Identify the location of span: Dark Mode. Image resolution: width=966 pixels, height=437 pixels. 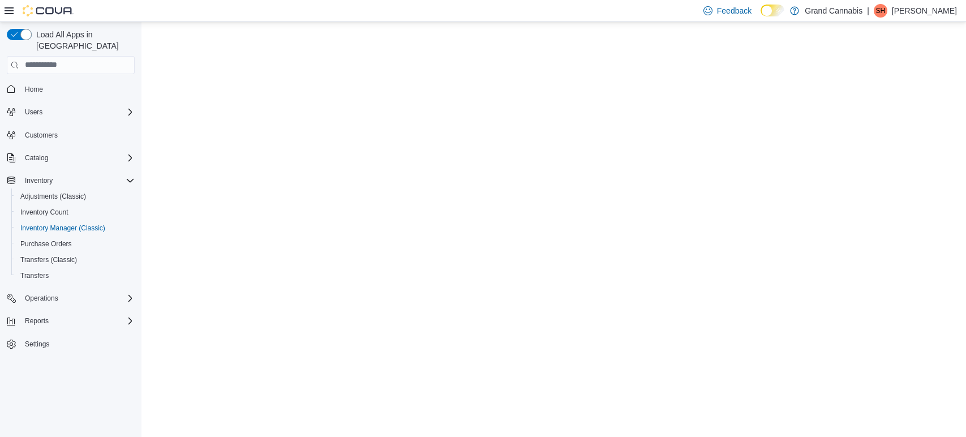
(761, 16).